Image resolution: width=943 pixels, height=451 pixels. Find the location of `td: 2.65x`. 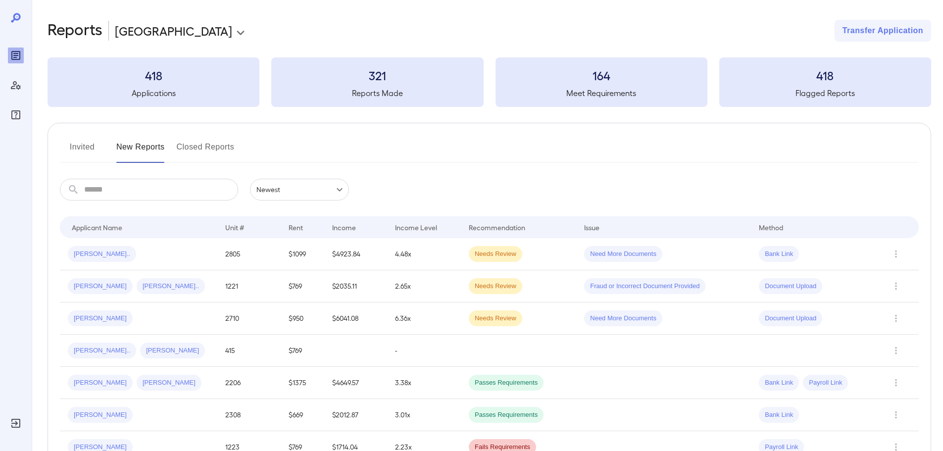

td: 2.65x is located at coordinates (424, 286).